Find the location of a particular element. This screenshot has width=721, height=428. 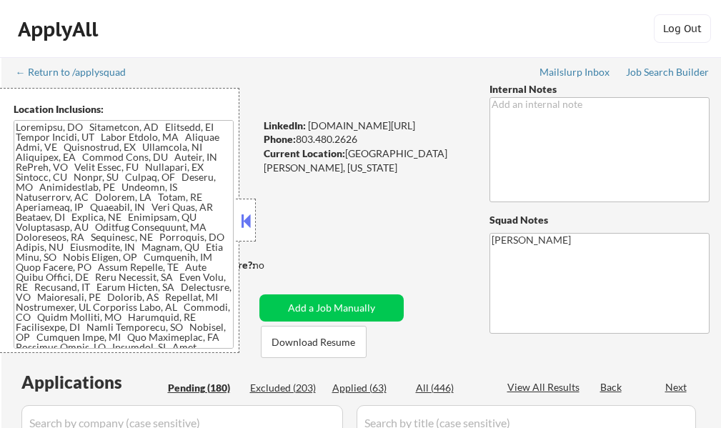

div: View All Results is located at coordinates (546, 388).